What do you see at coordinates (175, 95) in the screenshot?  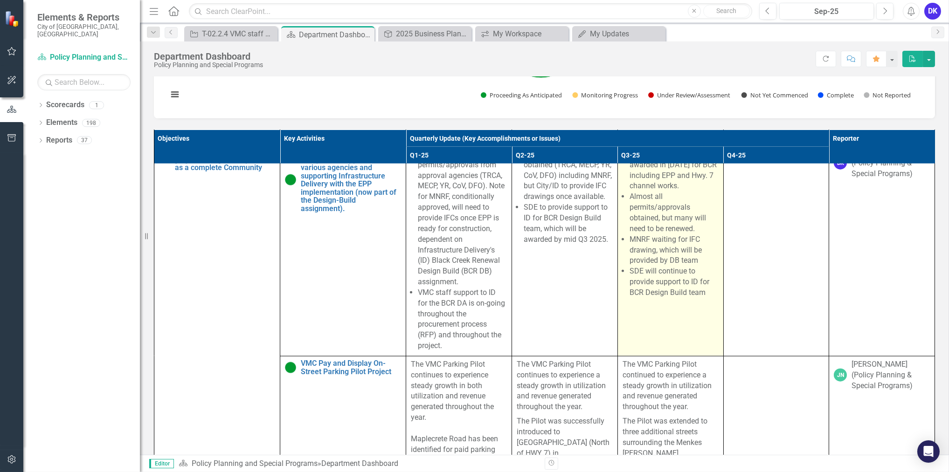 I see `button: View chart menu, Chart` at bounding box center [175, 95].